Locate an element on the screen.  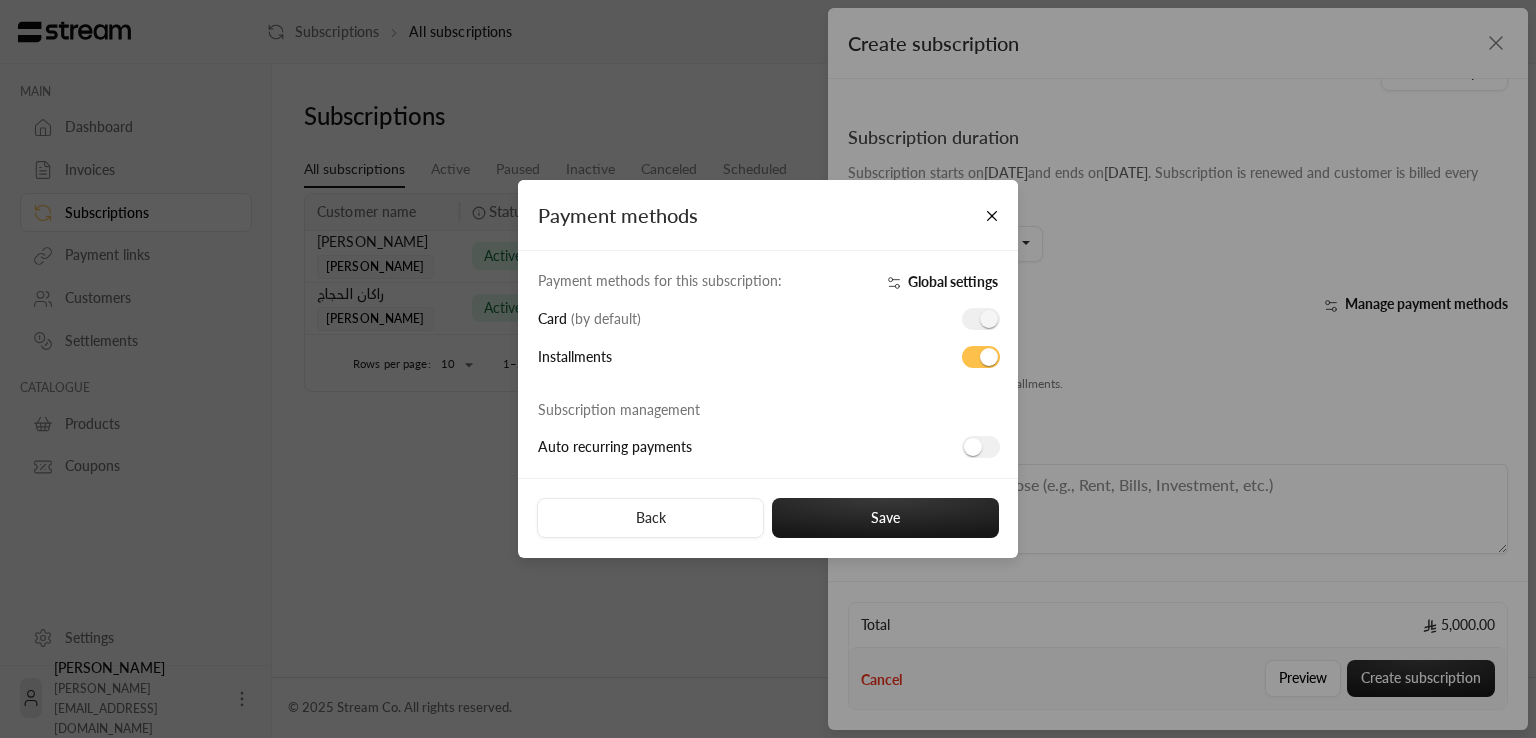
span: Card is located at coordinates (589, 318).